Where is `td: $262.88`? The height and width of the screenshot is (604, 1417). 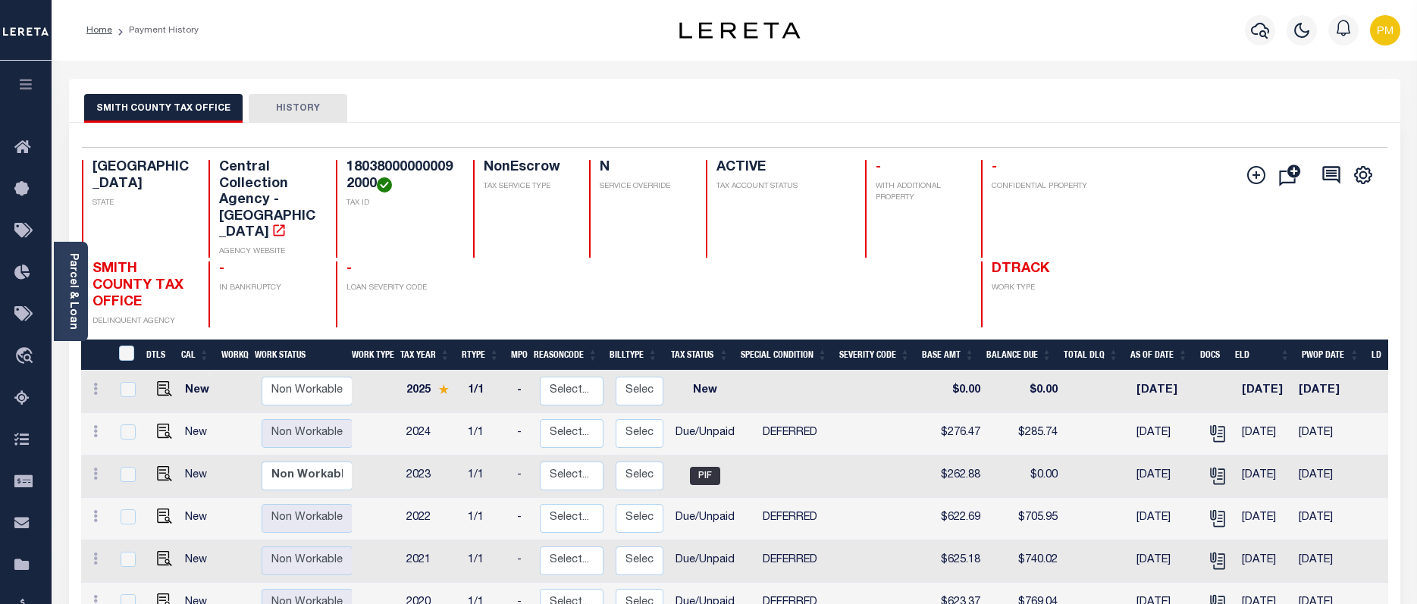 td: $262.88 is located at coordinates (954, 477).